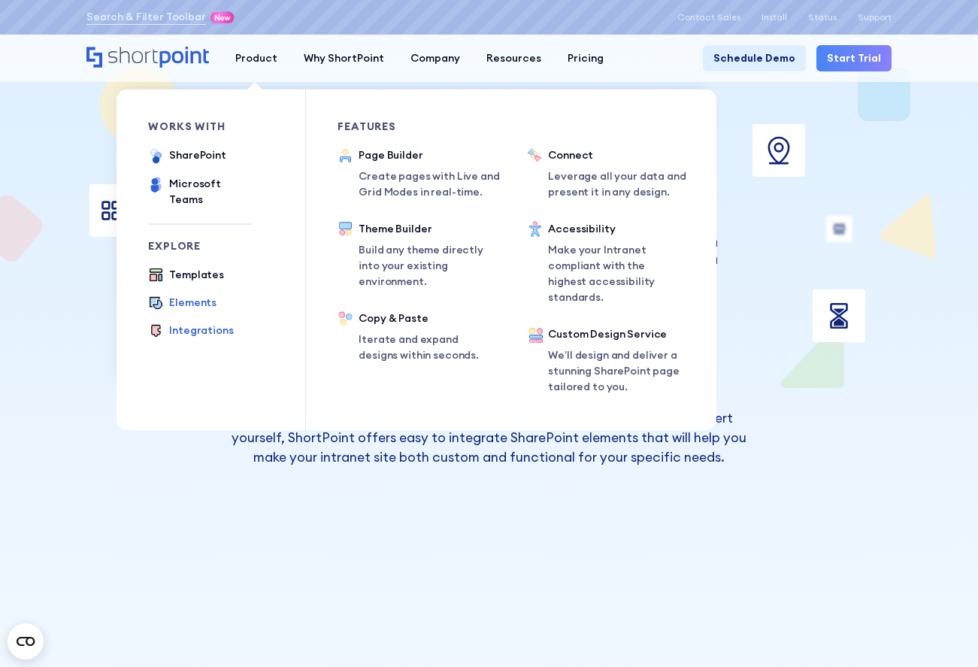  What do you see at coordinates (190, 331) in the screenshot?
I see `a: Integrations` at bounding box center [190, 331].